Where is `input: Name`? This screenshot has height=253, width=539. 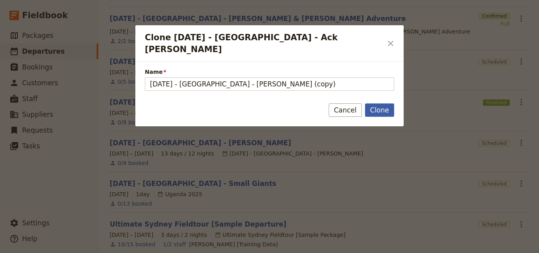 input: Name is located at coordinates (269, 84).